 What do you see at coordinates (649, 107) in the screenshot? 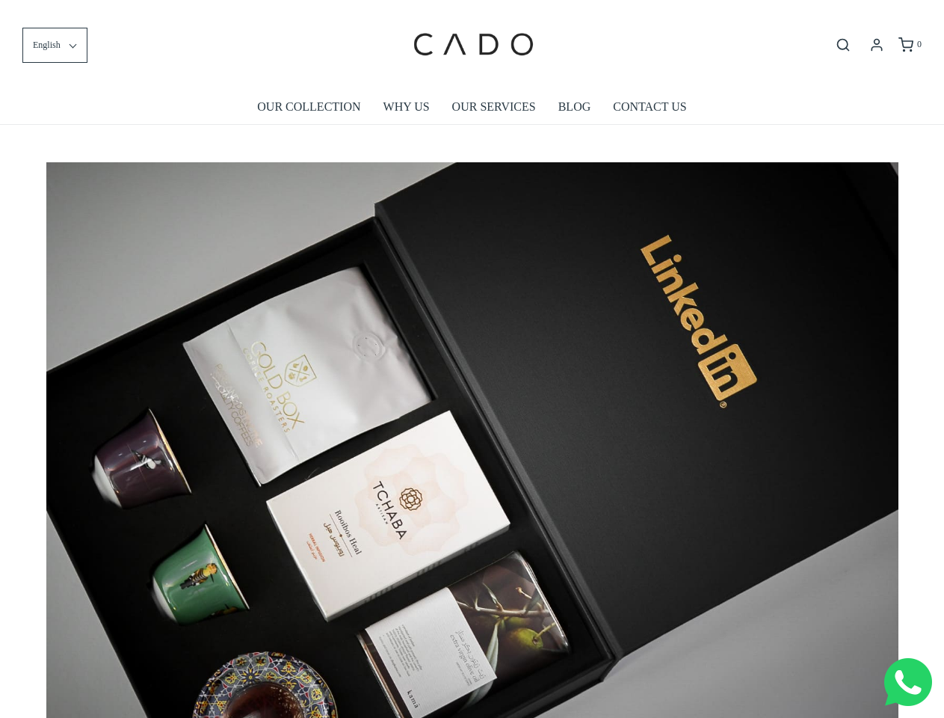
I see `a: CONTACT US` at bounding box center [649, 107].